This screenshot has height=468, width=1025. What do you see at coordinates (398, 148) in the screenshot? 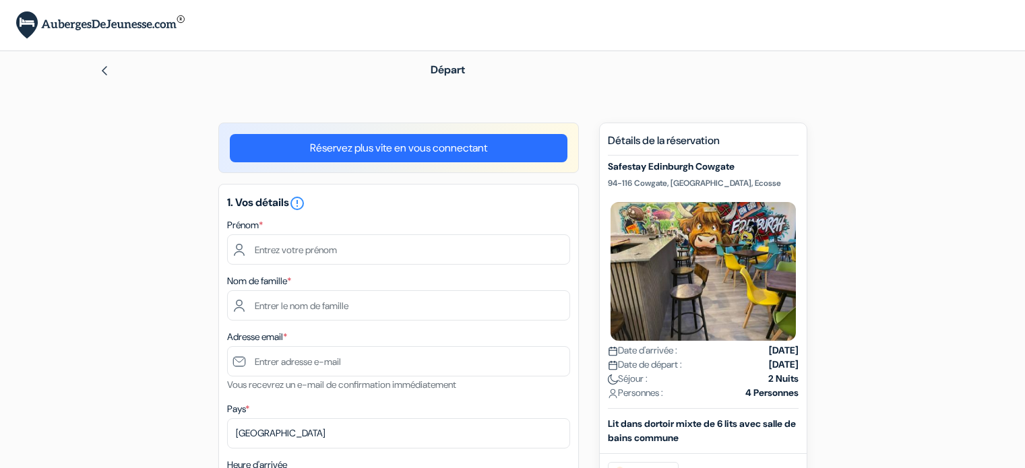
I see `a: Réservez plus vite en vous connectant` at bounding box center [398, 148].